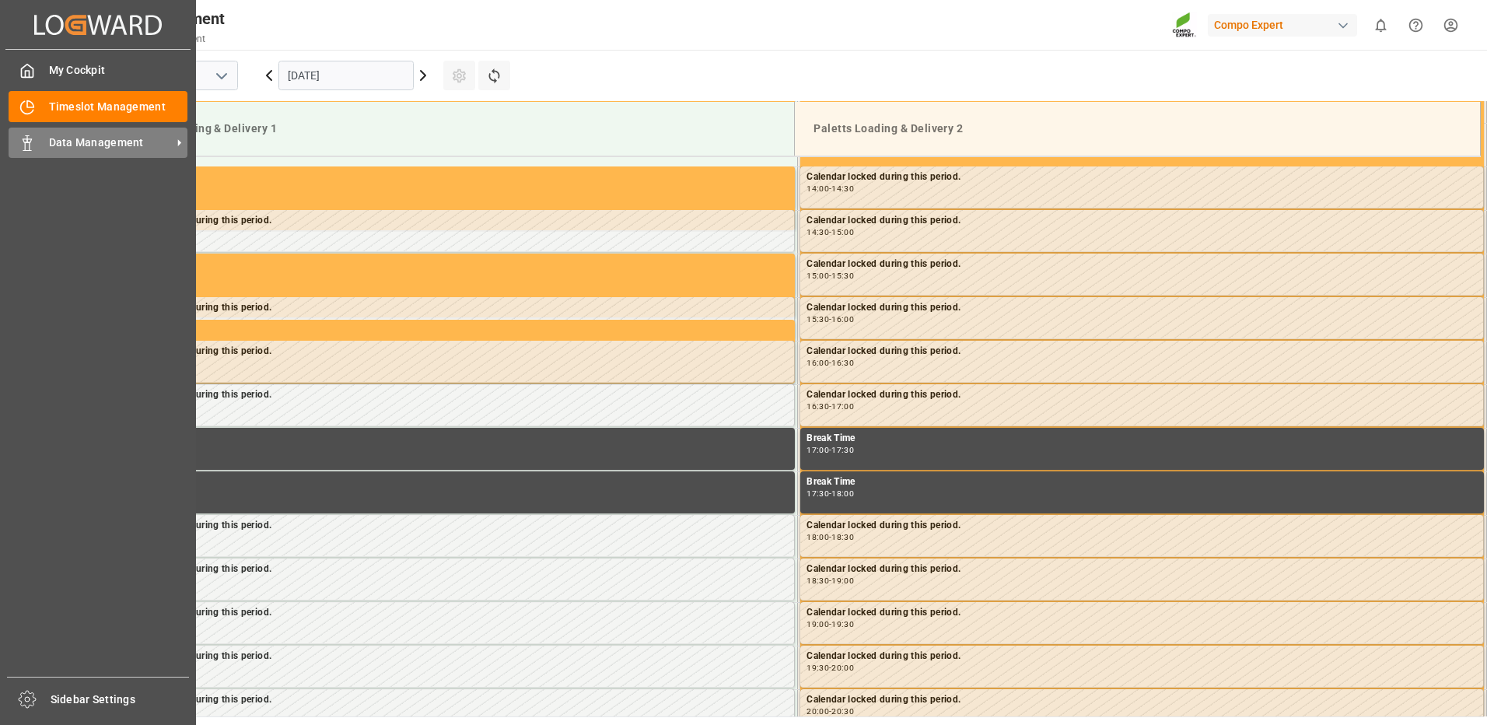  I want to click on div: 20:30, so click(842, 711).